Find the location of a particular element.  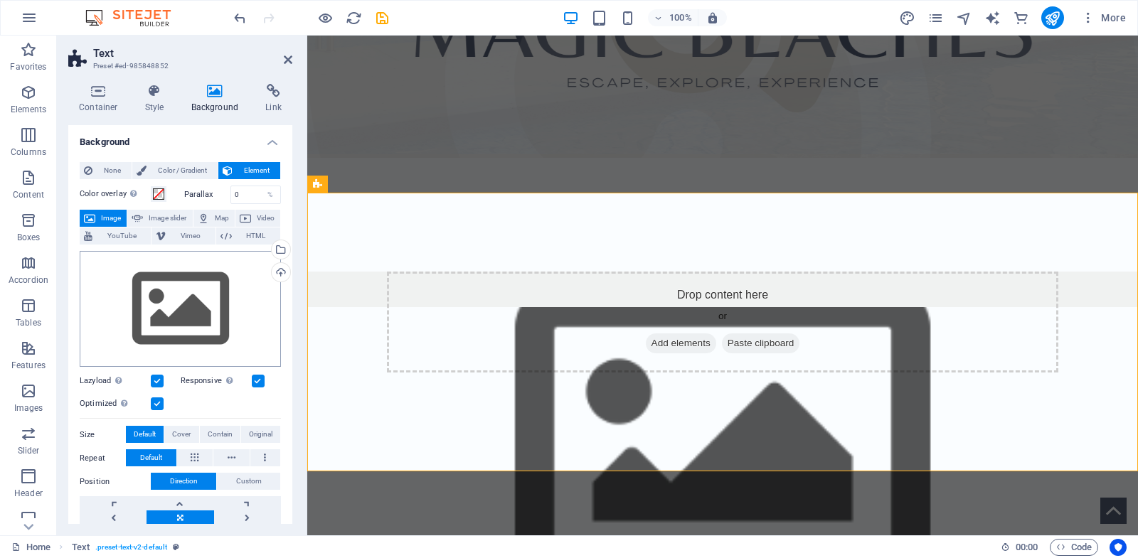

button: undo is located at coordinates (240, 18).